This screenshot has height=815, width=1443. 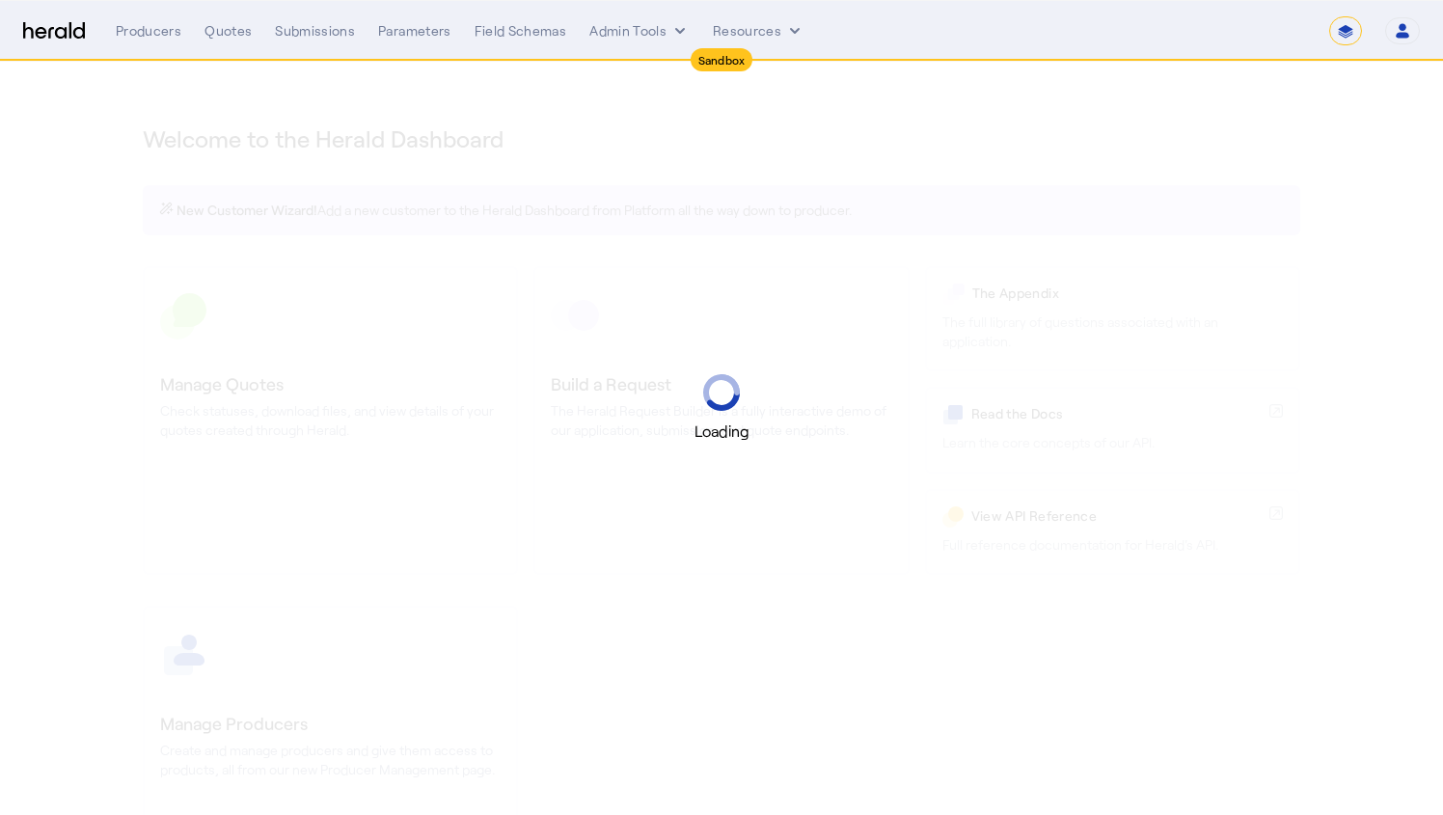 What do you see at coordinates (314, 31) in the screenshot?
I see `div: Submissions` at bounding box center [314, 31].